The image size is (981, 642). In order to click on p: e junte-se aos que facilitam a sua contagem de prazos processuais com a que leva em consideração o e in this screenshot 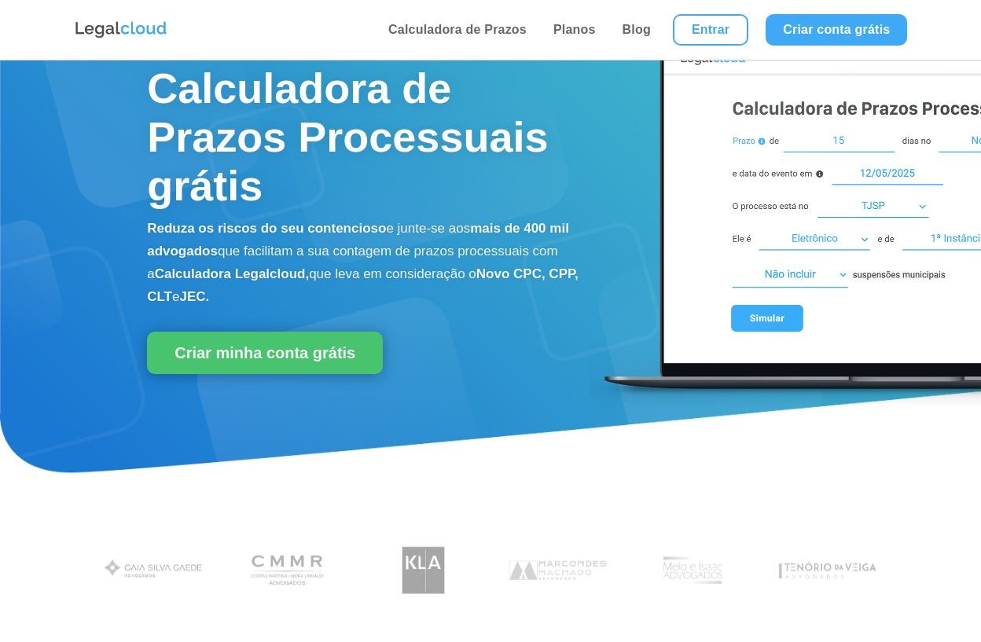, I will do `click(368, 262)`.